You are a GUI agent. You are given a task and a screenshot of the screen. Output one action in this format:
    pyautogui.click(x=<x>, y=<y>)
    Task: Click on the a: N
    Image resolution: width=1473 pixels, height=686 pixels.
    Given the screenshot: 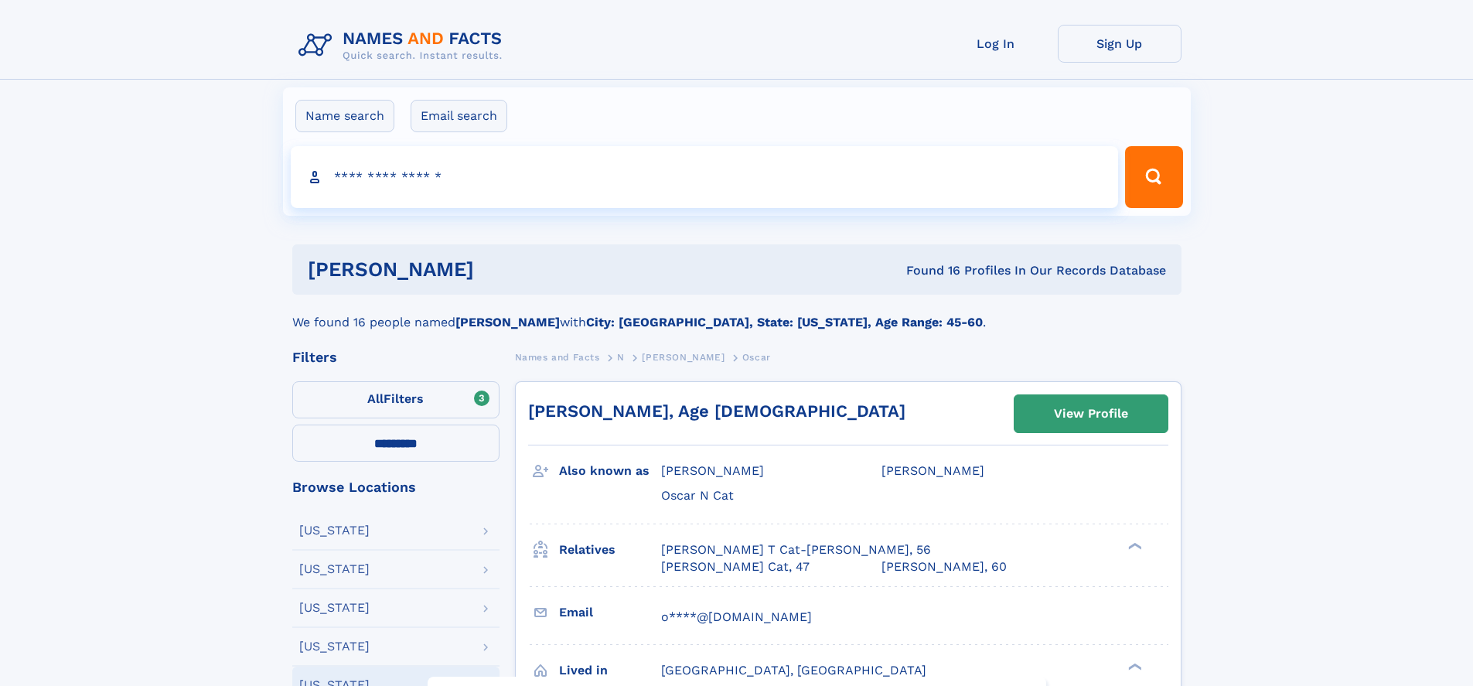 What is the action you would take?
    pyautogui.click(x=621, y=356)
    